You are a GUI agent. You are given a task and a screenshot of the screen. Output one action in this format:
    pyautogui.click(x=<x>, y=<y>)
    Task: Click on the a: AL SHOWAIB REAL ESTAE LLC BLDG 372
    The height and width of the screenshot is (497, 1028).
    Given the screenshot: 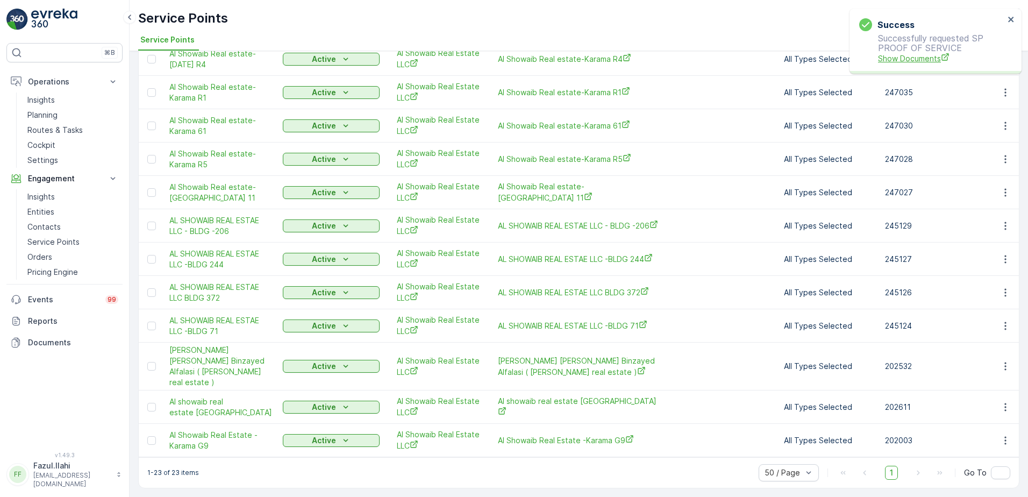 What is the action you would take?
    pyautogui.click(x=578, y=292)
    